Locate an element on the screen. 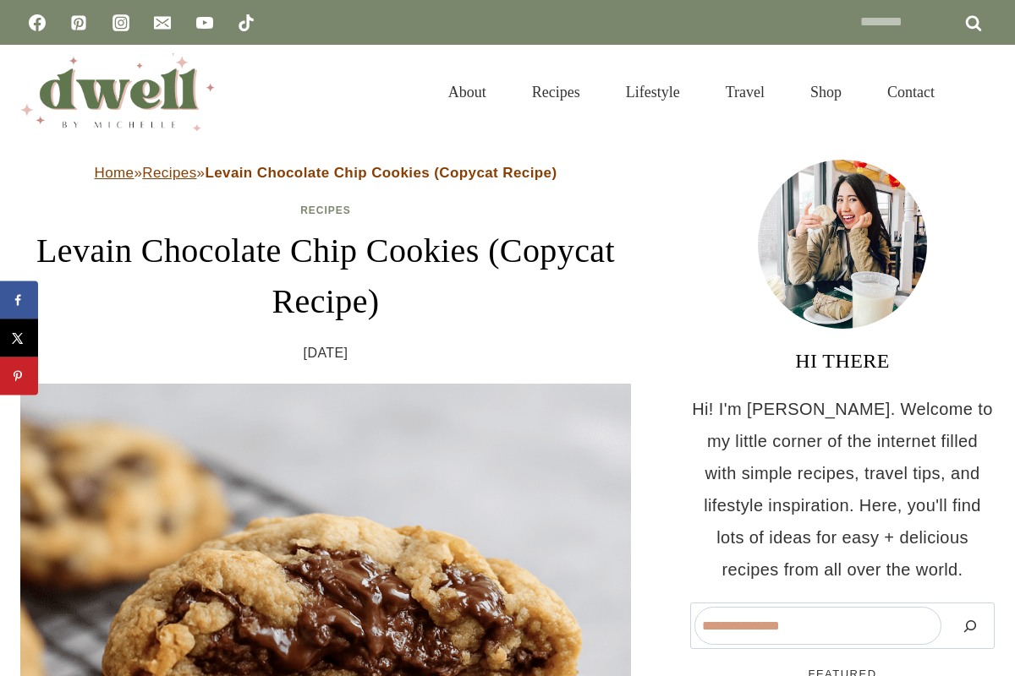  a: Instagram is located at coordinates (121, 23).